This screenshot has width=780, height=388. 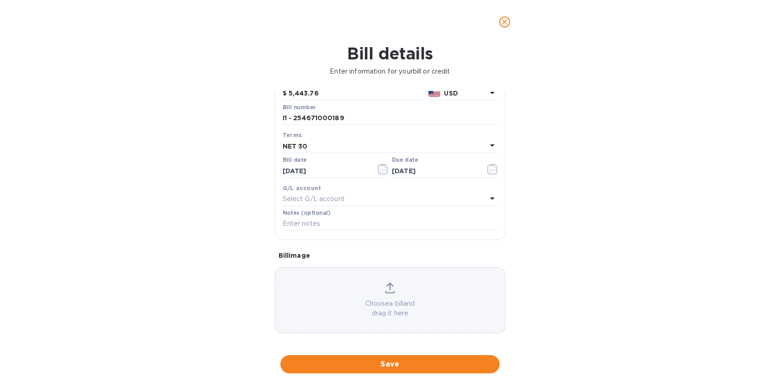 What do you see at coordinates (504, 22) in the screenshot?
I see `button: close` at bounding box center [504, 22].